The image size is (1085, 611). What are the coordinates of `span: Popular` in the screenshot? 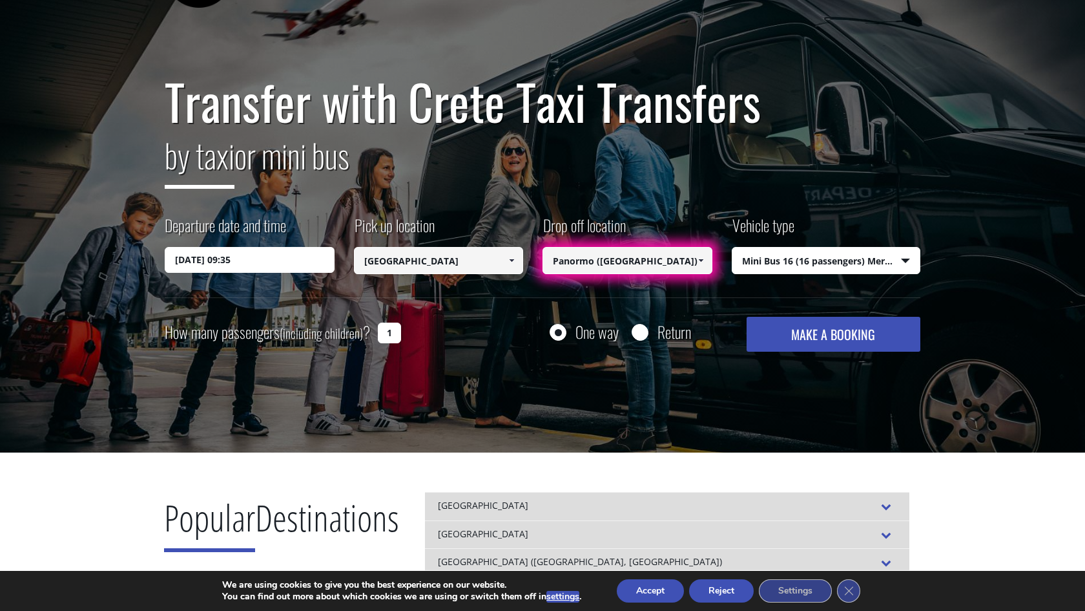 It's located at (209, 522).